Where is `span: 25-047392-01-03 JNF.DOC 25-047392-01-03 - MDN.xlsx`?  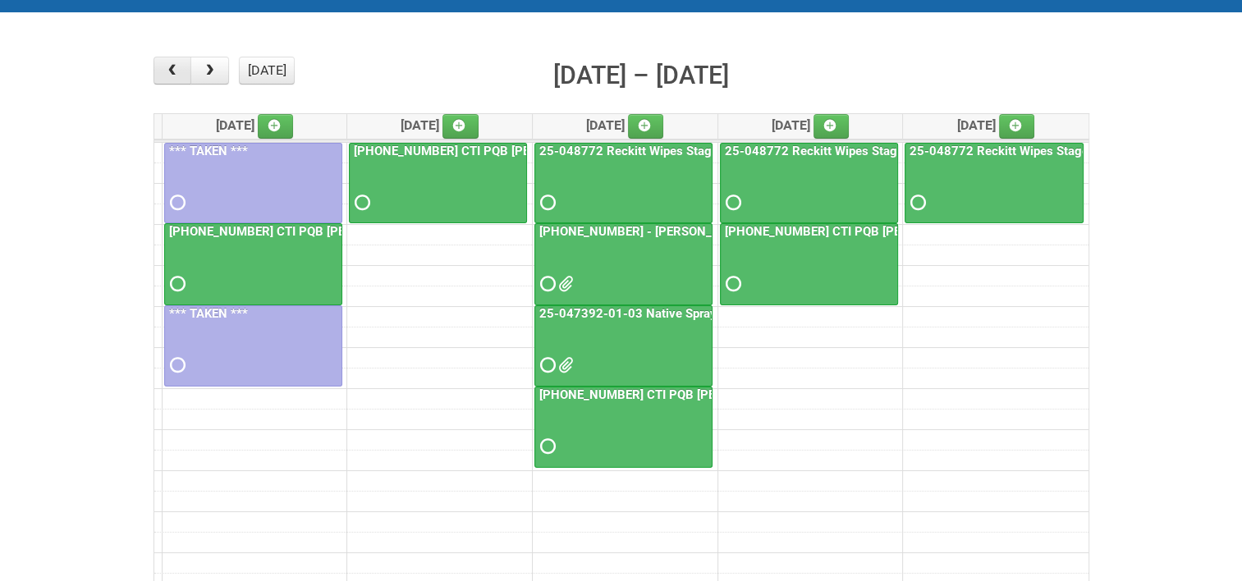 span: 25-047392-01-03 JNF.DOC 25-047392-01-03 - MDN.xlsx is located at coordinates (564, 365).